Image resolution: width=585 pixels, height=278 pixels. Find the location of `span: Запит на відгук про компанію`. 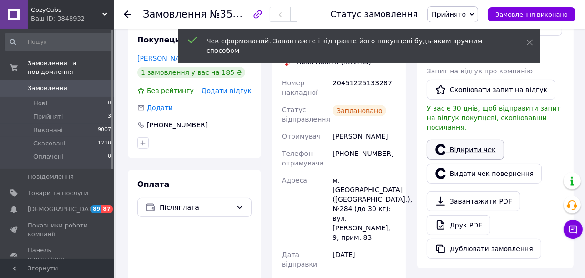

span: Запит на відгук про компанію is located at coordinates (480, 71).